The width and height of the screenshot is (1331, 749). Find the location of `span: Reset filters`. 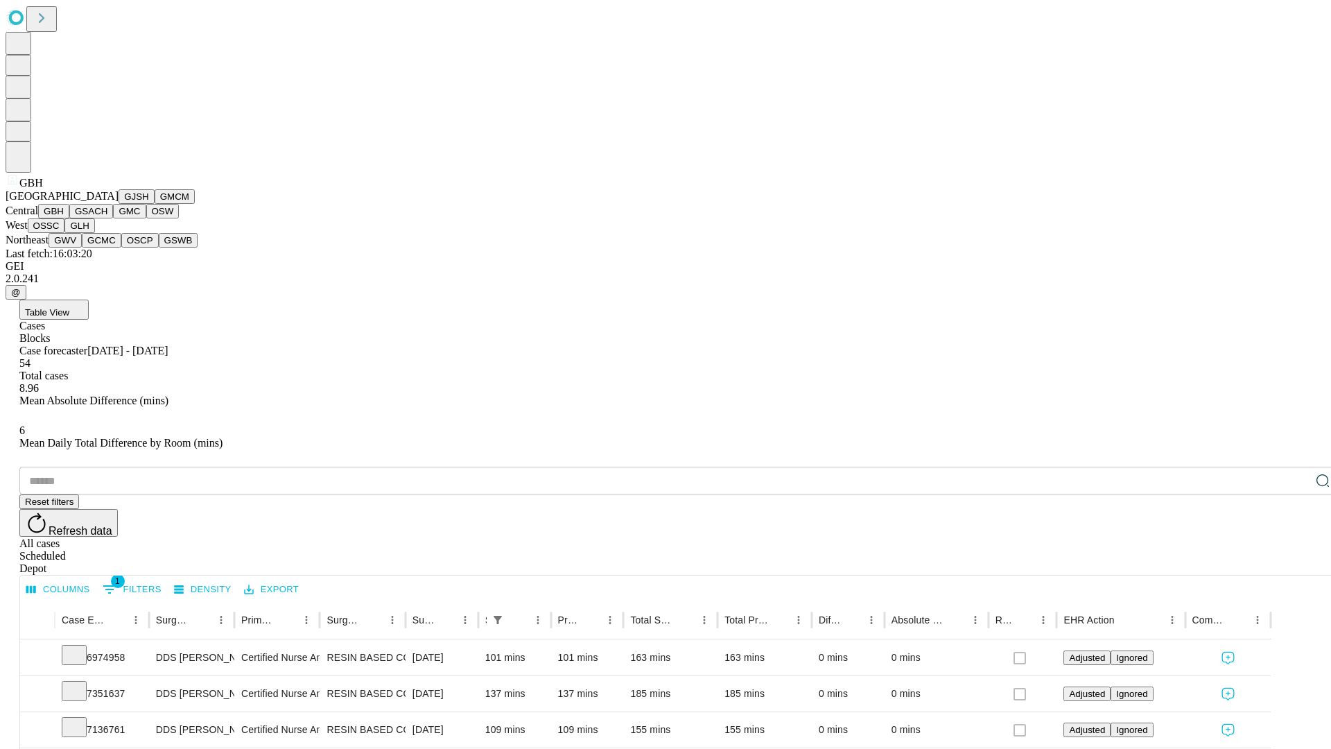

span: Reset filters is located at coordinates (49, 501).